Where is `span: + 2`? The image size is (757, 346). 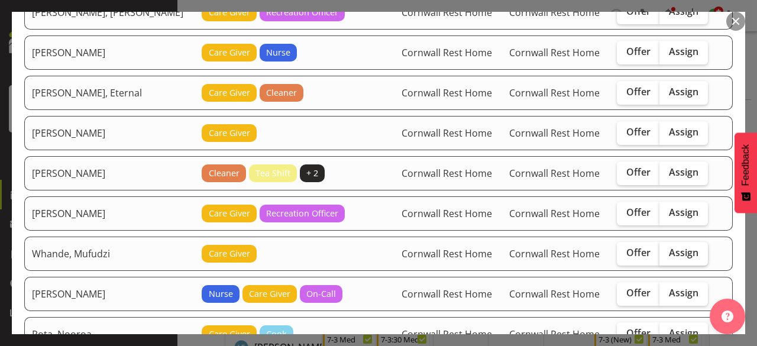 span: + 2 is located at coordinates (312, 173).